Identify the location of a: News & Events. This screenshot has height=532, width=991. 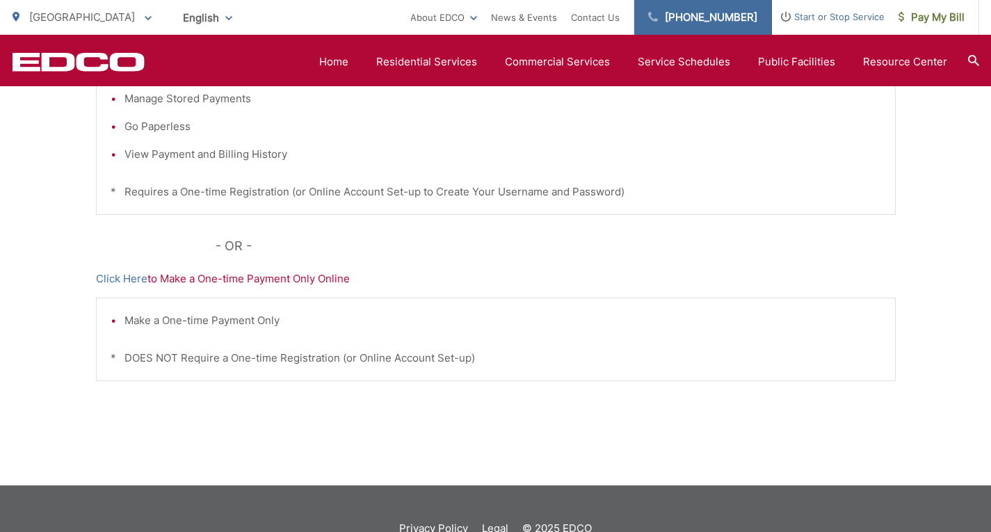
(524, 17).